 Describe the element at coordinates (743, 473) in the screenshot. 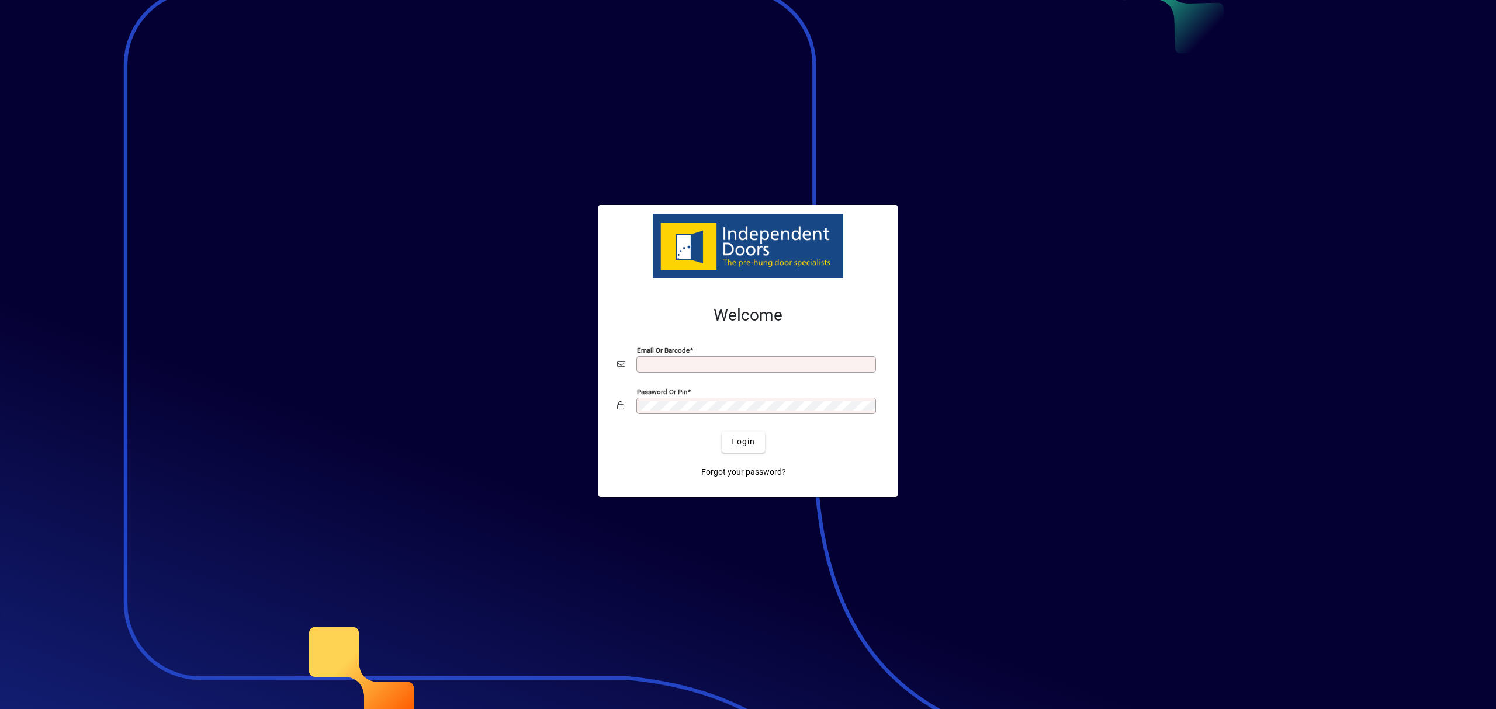

I see `a: Forgot your password?` at that location.